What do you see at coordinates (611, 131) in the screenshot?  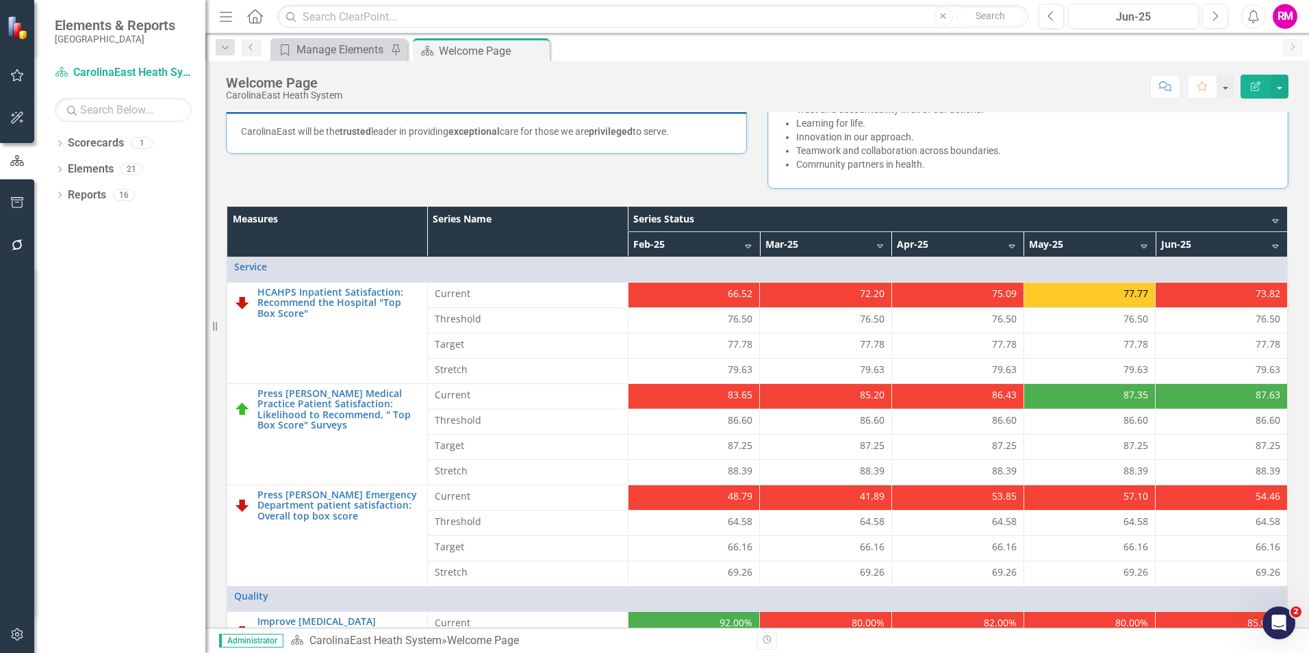 I see `strong: privileged` at bounding box center [611, 131].